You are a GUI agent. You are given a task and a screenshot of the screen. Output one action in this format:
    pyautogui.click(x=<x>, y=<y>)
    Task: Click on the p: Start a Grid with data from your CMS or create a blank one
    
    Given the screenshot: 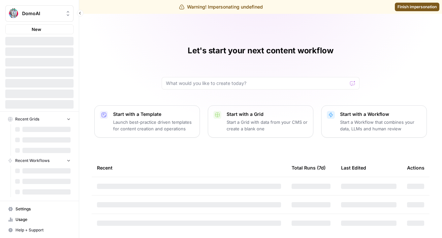 What is the action you would take?
    pyautogui.click(x=267, y=126)
    